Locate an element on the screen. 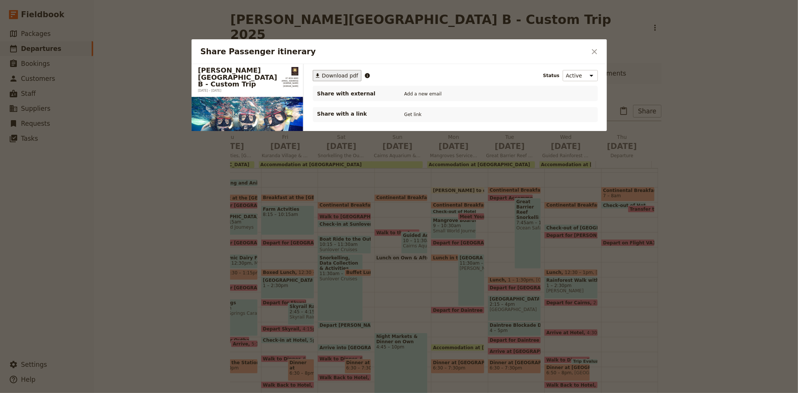  h2: Share Passenger itinerary is located at coordinates (393, 52).